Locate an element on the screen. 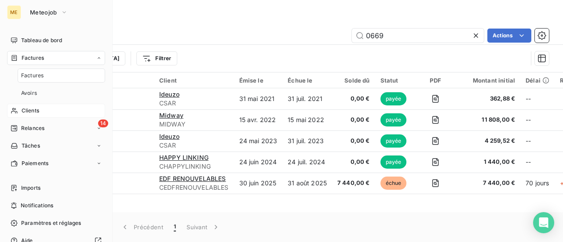 Image resolution: width=563 pixels, height=242 pixels. div: Client is located at coordinates (194, 80).